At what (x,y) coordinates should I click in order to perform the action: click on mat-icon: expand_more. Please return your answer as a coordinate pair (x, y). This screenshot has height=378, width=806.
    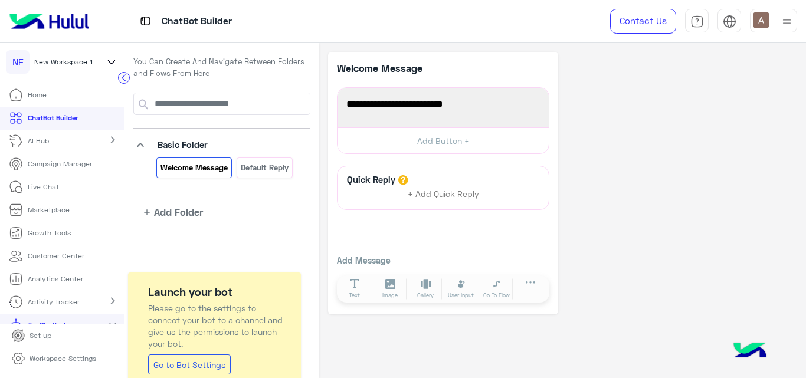
    Looking at the image, I should click on (113, 325).